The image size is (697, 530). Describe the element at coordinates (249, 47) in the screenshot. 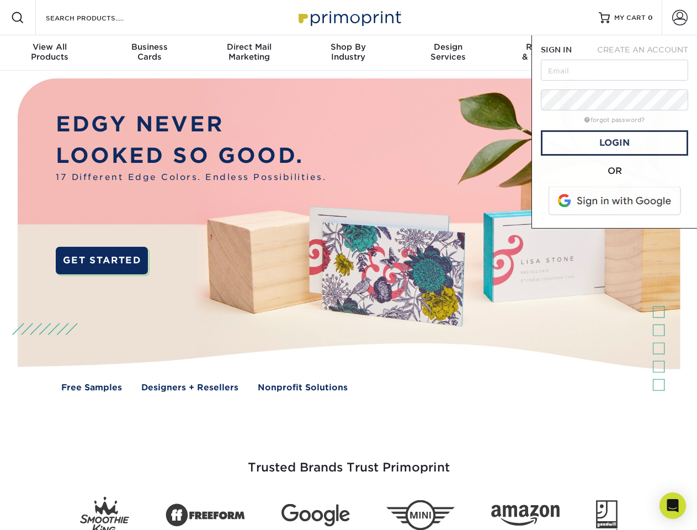

I see `span: Direct Mail` at that location.